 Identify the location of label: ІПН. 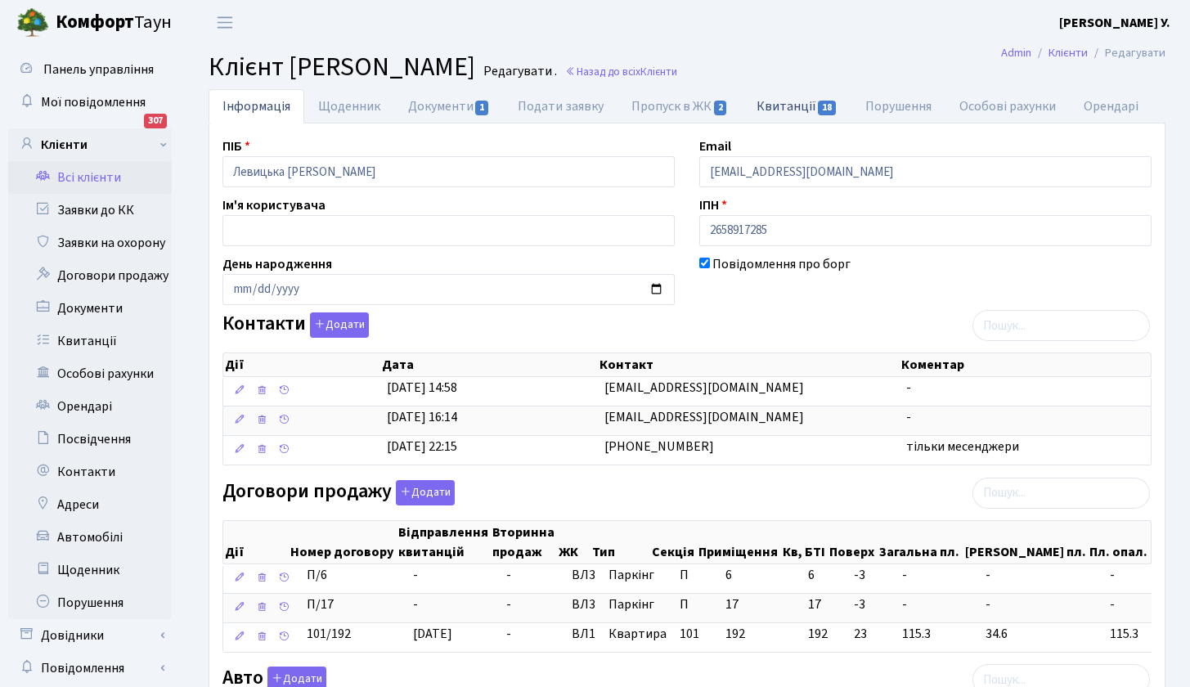
(713, 205).